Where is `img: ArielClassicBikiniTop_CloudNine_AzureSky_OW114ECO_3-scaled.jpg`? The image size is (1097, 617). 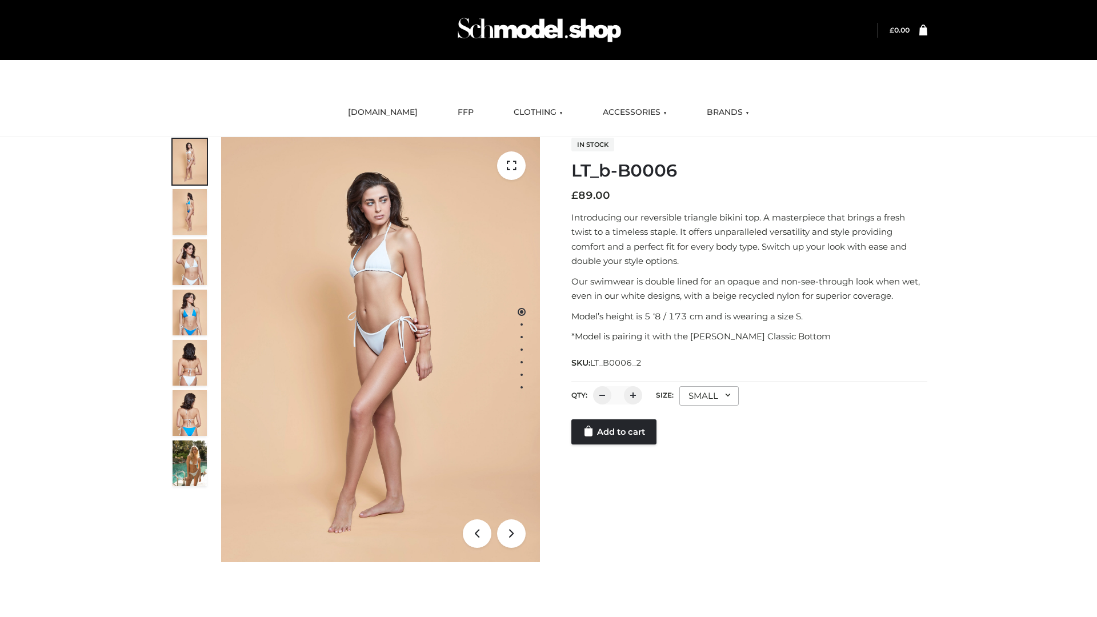
img: ArielClassicBikiniTop_CloudNine_AzureSky_OW114ECO_3-scaled.jpg is located at coordinates (190, 262).